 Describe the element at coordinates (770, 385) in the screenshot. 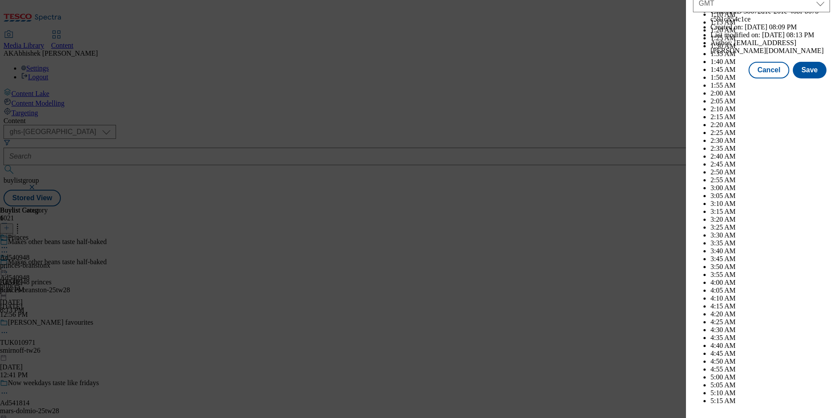

I see `li: 5:05 AM` at that location.